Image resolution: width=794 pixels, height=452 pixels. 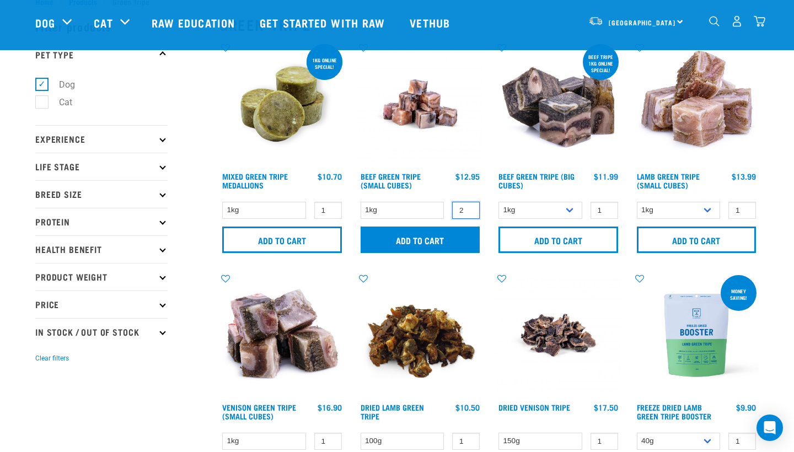 I want to click on div: $11.99, so click(x=606, y=176).